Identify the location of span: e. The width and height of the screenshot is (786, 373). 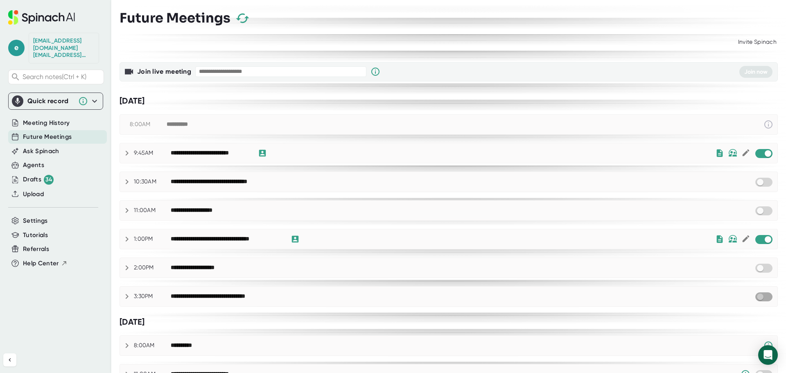
(16, 48).